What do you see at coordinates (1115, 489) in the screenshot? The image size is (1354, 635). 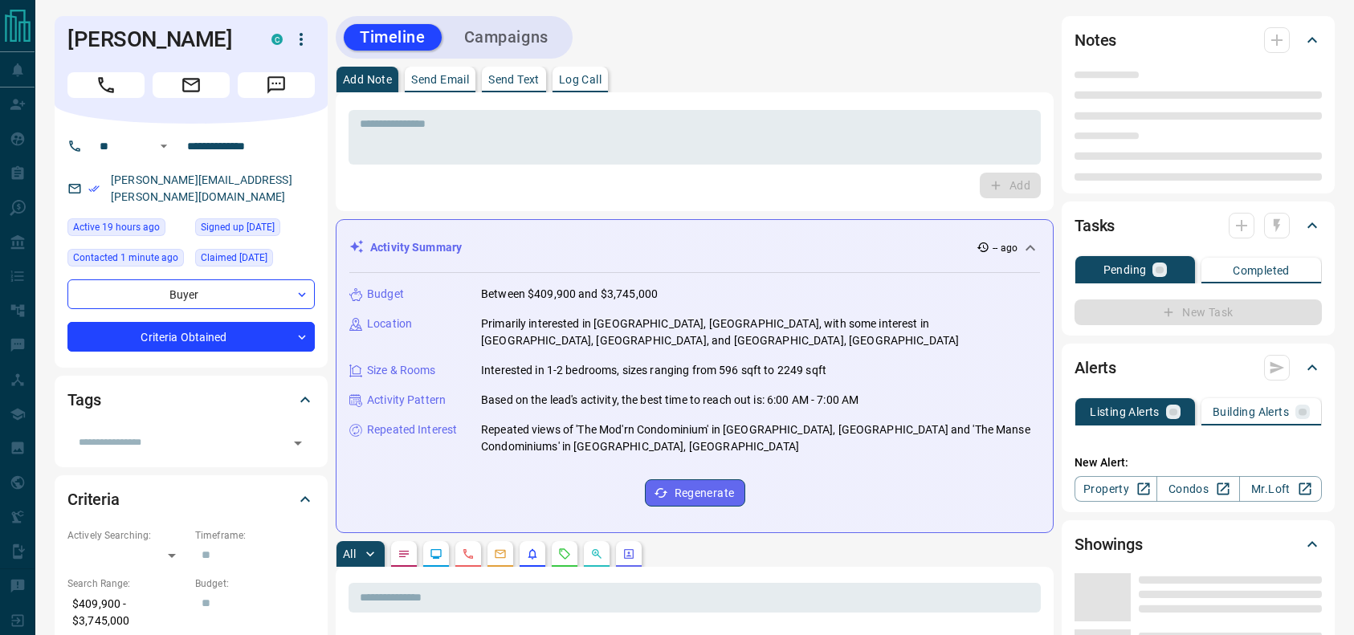 I see `a: Property` at bounding box center [1115, 489].